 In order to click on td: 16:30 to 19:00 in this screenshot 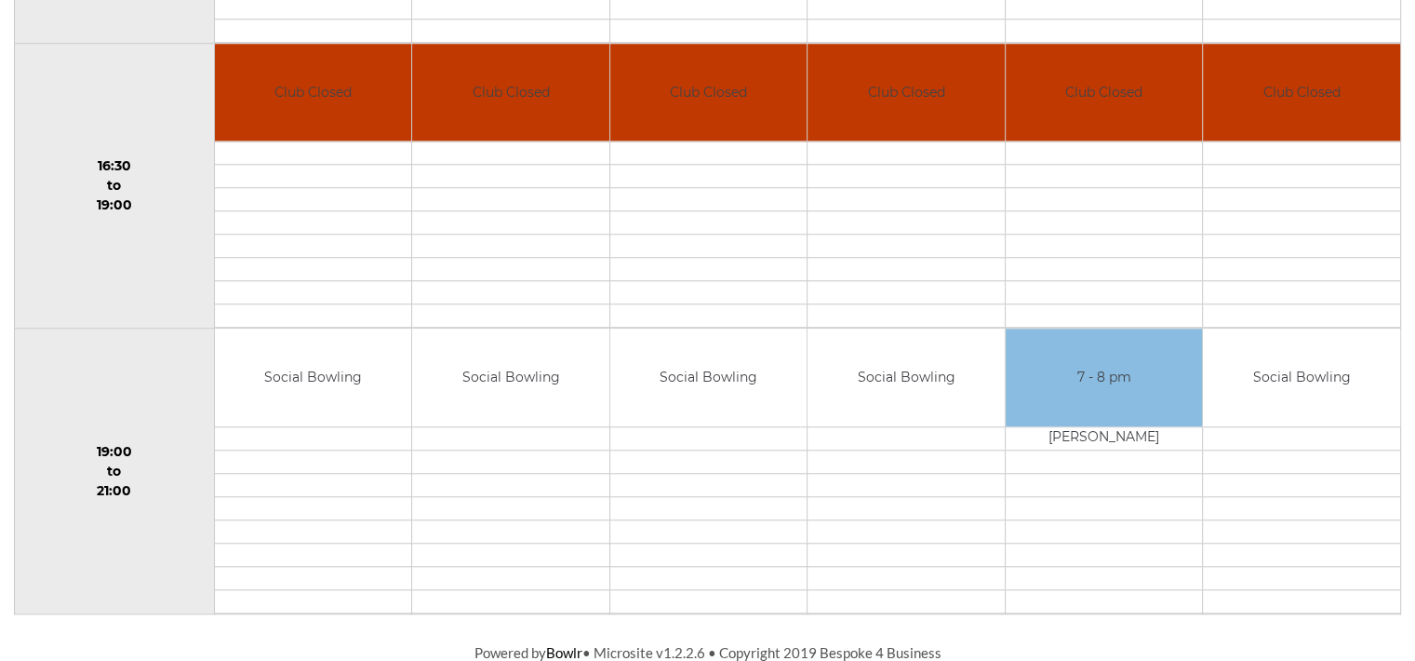, I will do `click(114, 185)`.